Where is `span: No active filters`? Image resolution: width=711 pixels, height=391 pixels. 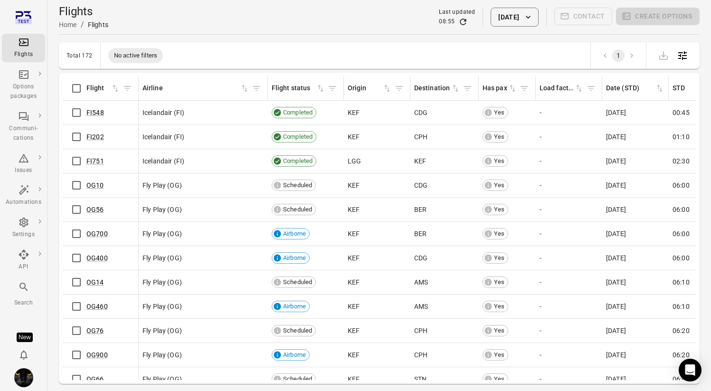
span: No active filters is located at coordinates (136, 56).